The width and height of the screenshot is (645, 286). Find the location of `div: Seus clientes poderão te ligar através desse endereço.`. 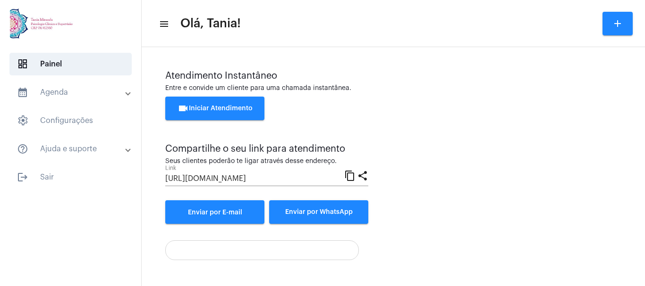

div: Seus clientes poderão te ligar através desse endereço. is located at coordinates (267, 161).